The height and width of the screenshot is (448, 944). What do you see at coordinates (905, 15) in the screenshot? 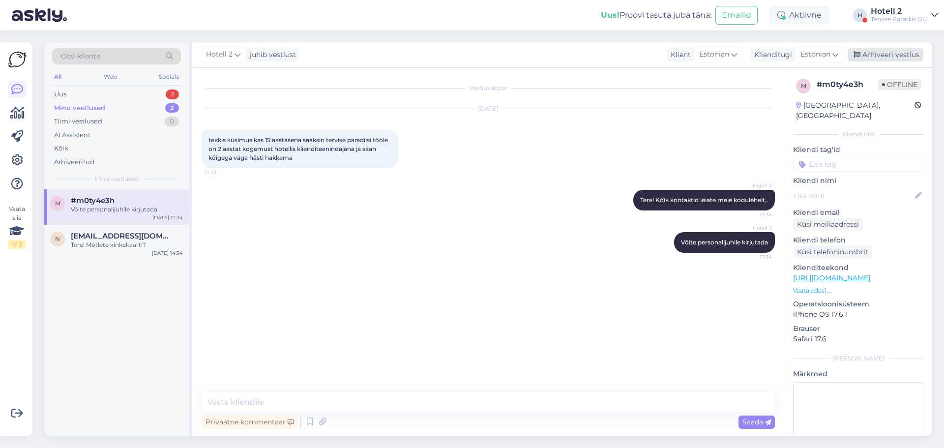
I see `a: Hotell 2Tervise Paradiis OÜ` at bounding box center [905, 15].